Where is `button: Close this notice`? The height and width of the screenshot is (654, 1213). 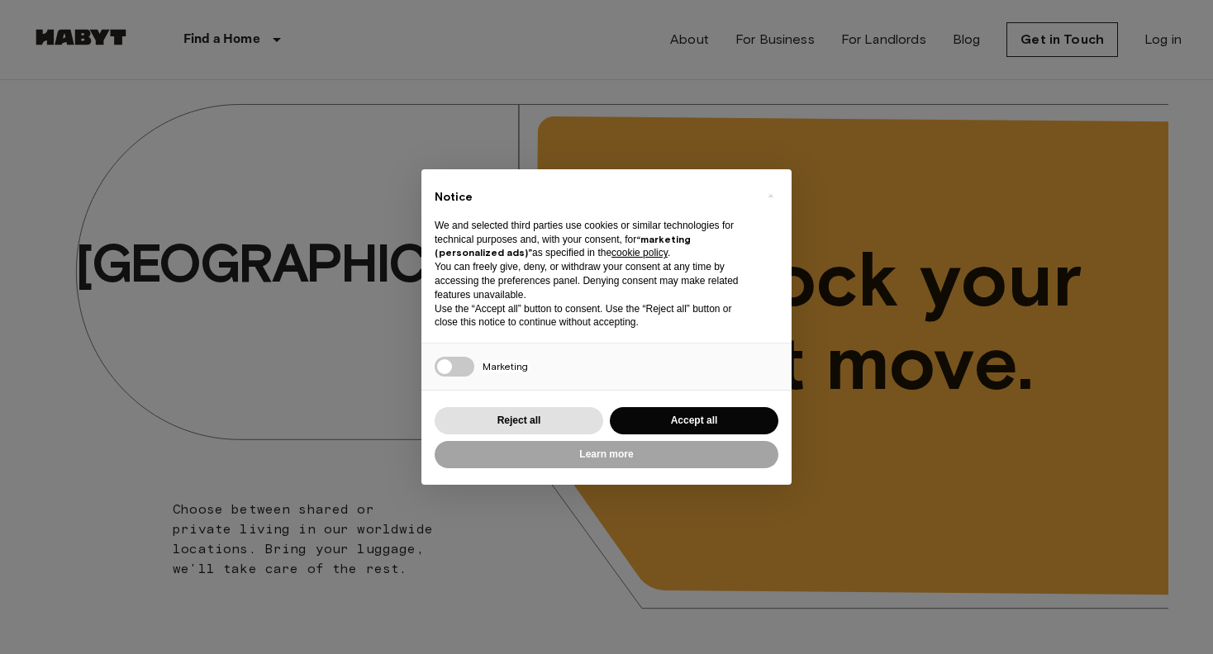
button: Close this notice is located at coordinates (770, 196).